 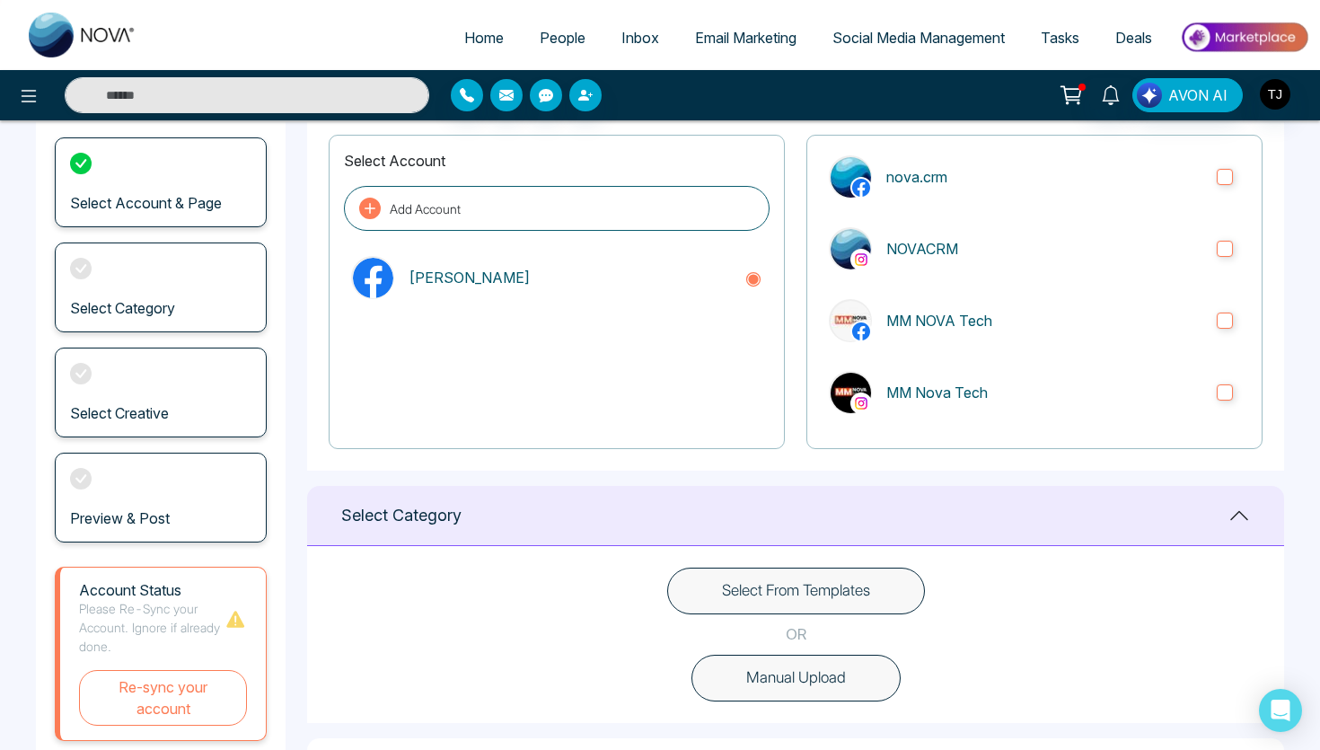 I want to click on button: Re-sync your account, so click(x=163, y=698).